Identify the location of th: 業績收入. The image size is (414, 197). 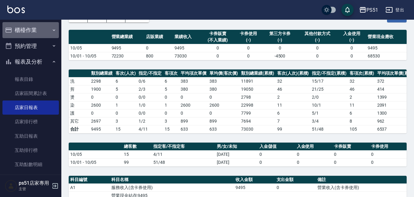
(187, 37).